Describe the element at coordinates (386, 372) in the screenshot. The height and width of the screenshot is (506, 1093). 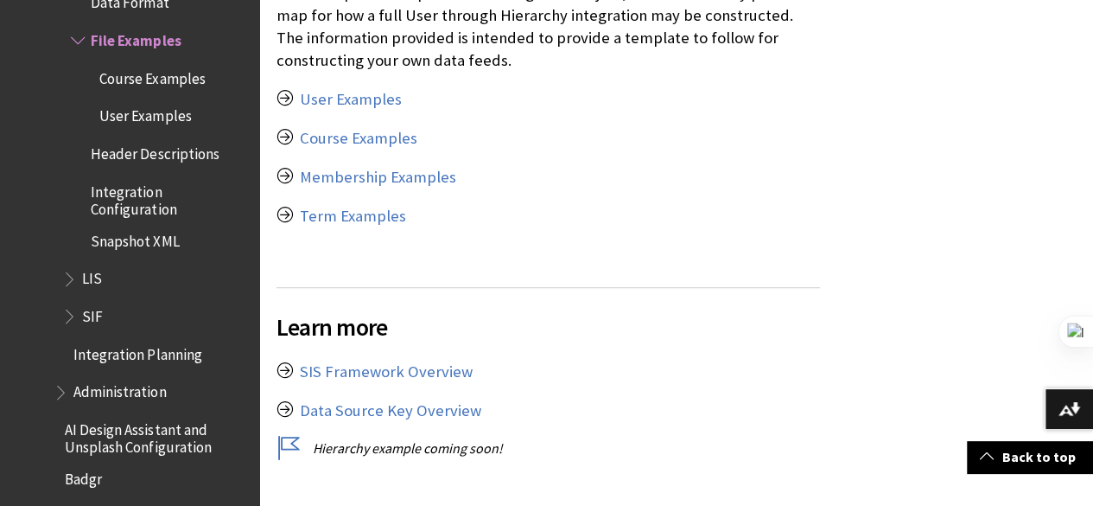
I see `a: SIS Framework Overview` at that location.